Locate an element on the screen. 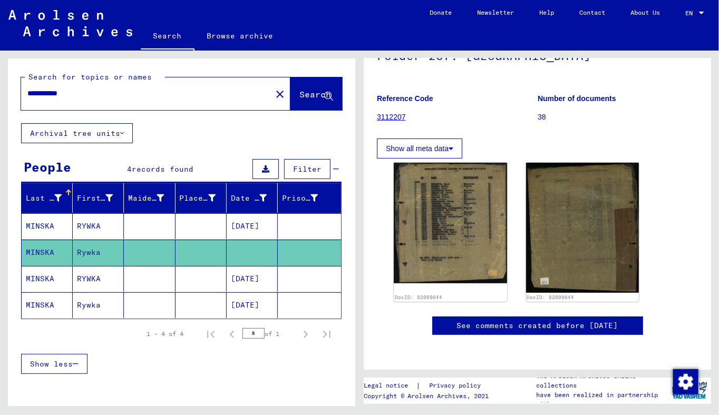  button: Archival tree units is located at coordinates (77, 133).